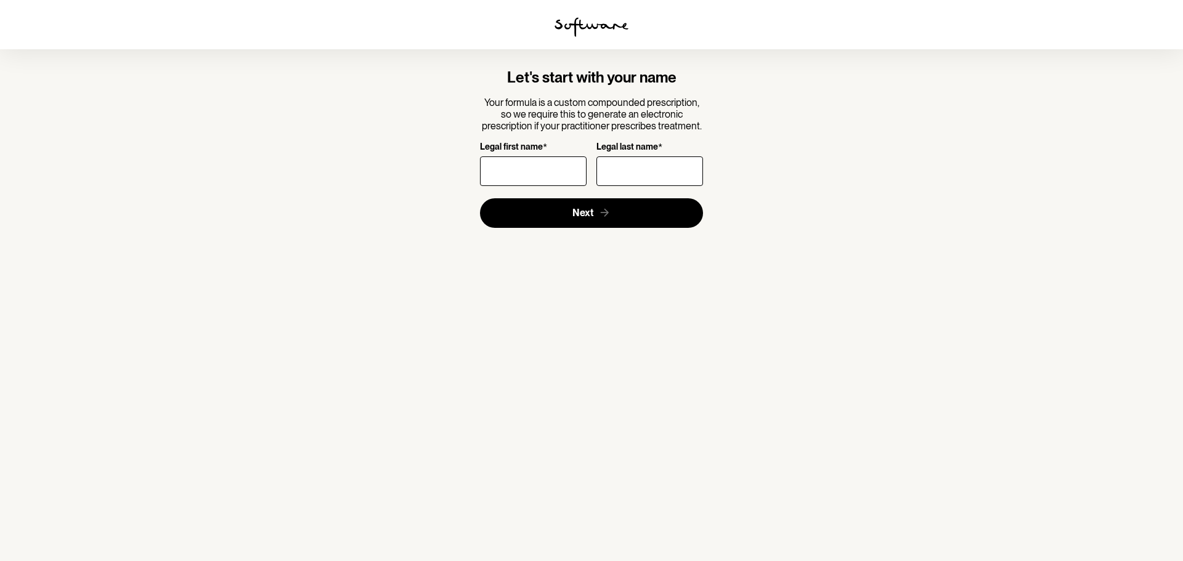 This screenshot has height=561, width=1183. I want to click on img: software logo, so click(591, 27).